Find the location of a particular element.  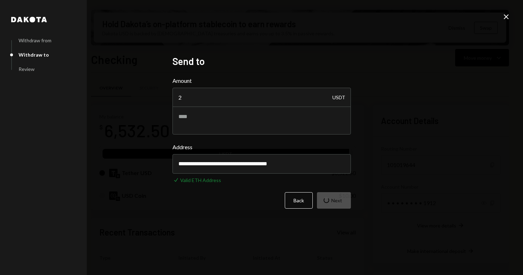

div: Withdraw to is located at coordinates (34, 55).